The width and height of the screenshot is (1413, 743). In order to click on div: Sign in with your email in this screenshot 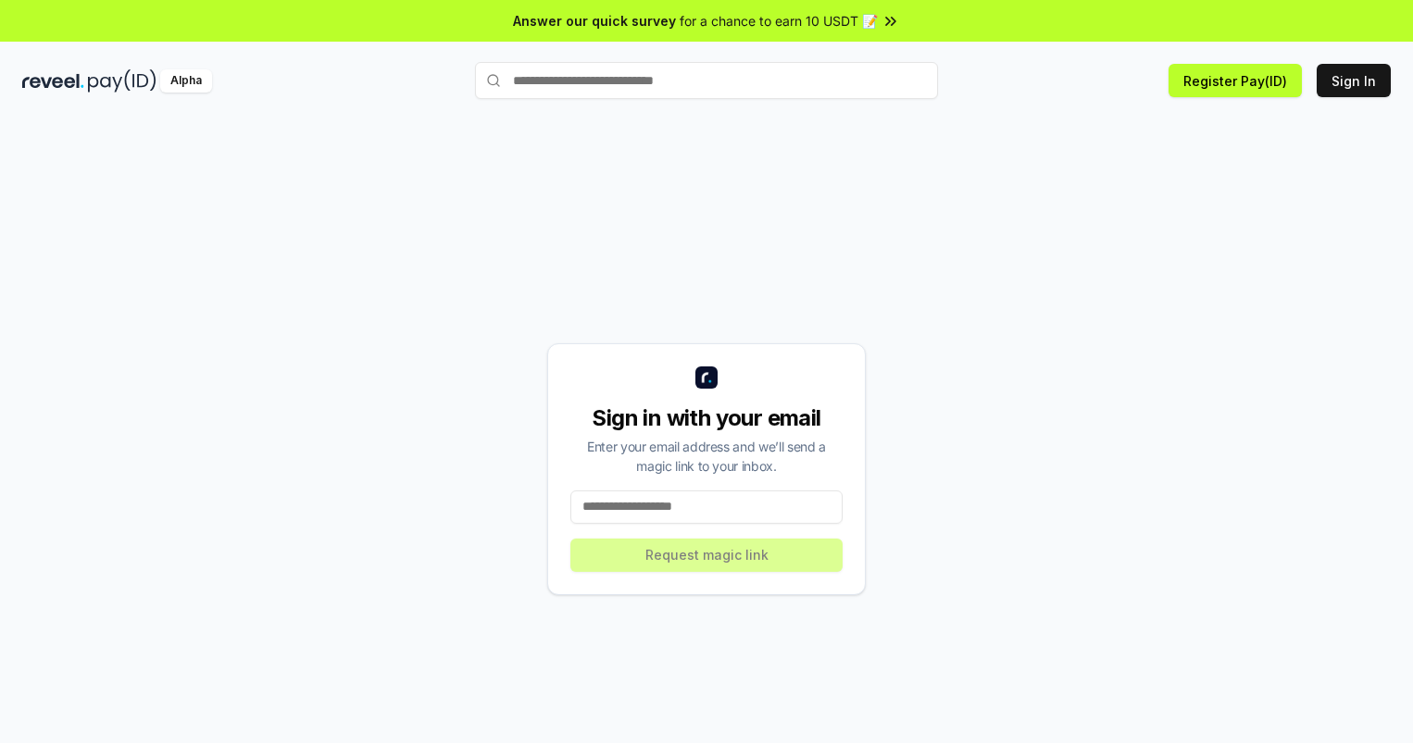, I will do `click(706, 418)`.